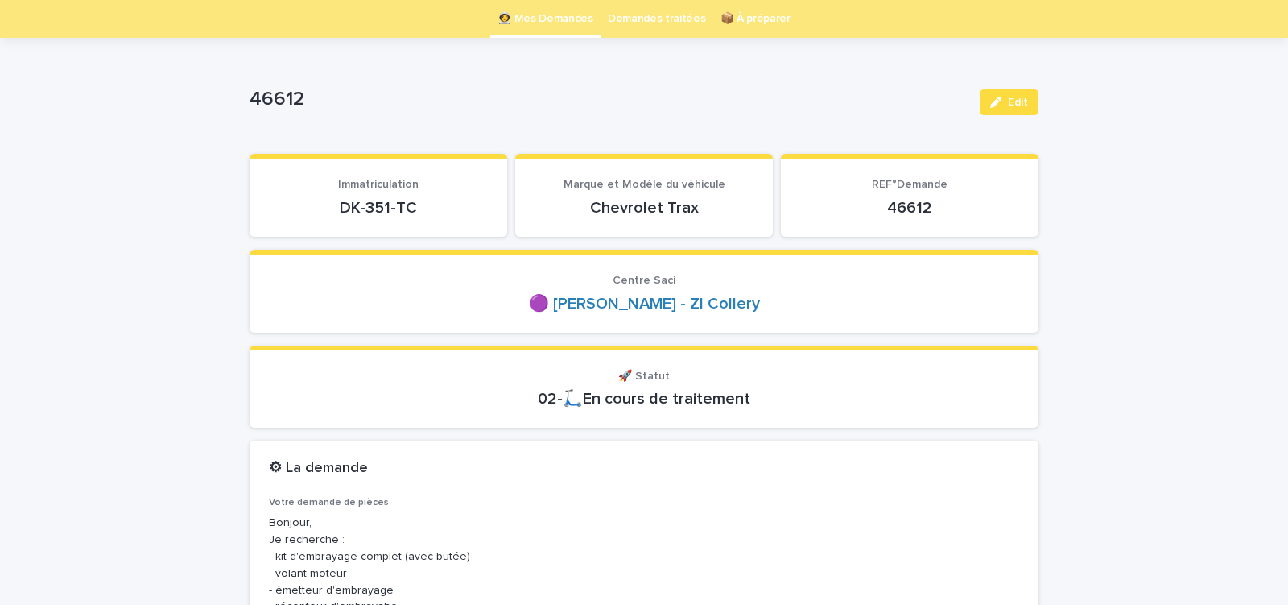 The image size is (1288, 605). I want to click on h2: ⚙ La demande, so click(318, 469).